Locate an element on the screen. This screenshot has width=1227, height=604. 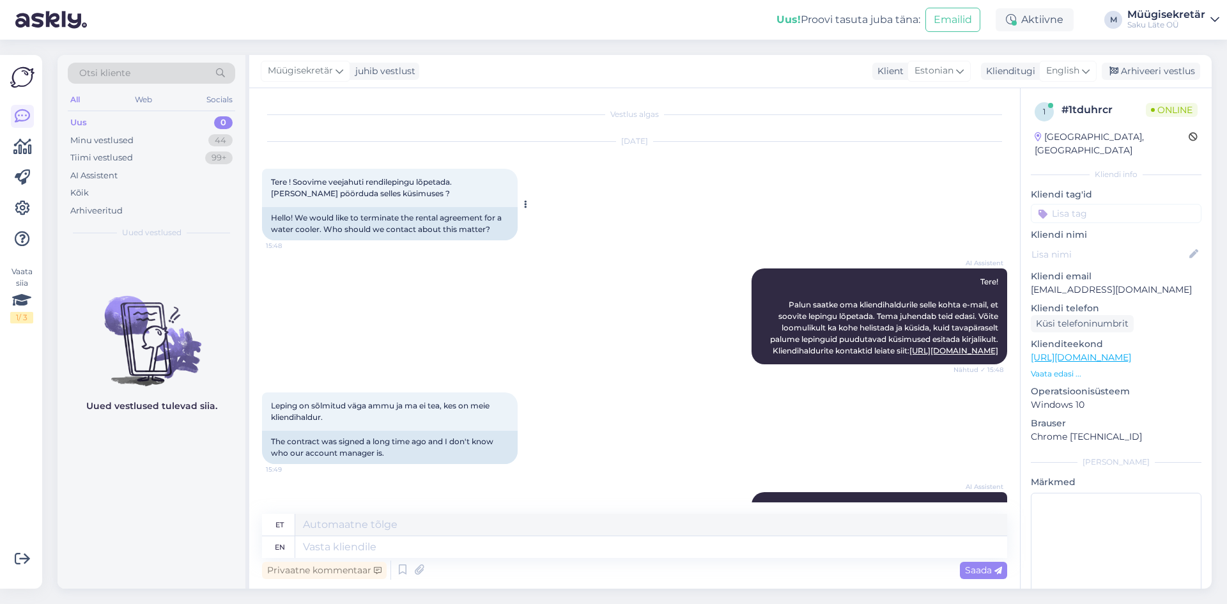
div: Arhiveeri vestlus is located at coordinates (1151, 71).